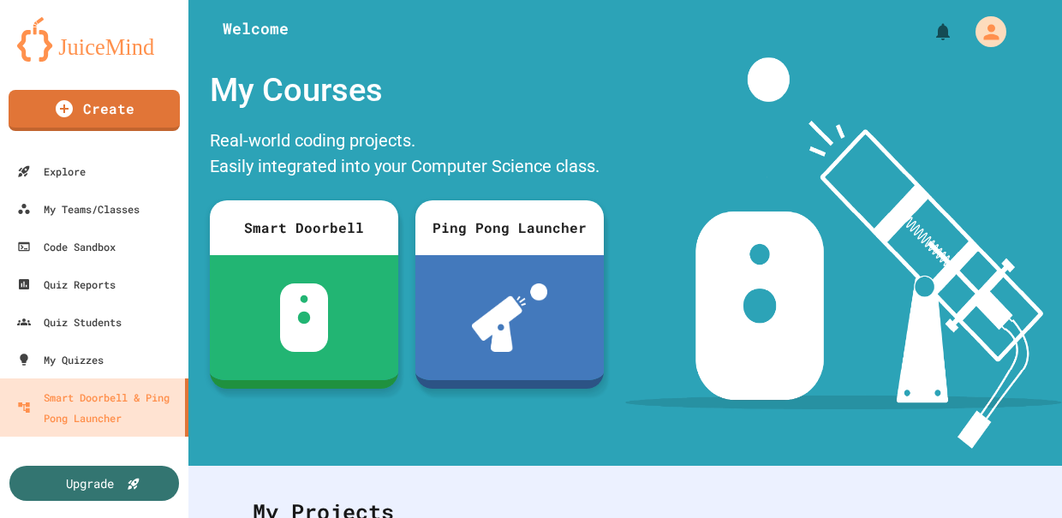  What do you see at coordinates (69, 322) in the screenshot?
I see `div: Quiz Students` at bounding box center [69, 322].